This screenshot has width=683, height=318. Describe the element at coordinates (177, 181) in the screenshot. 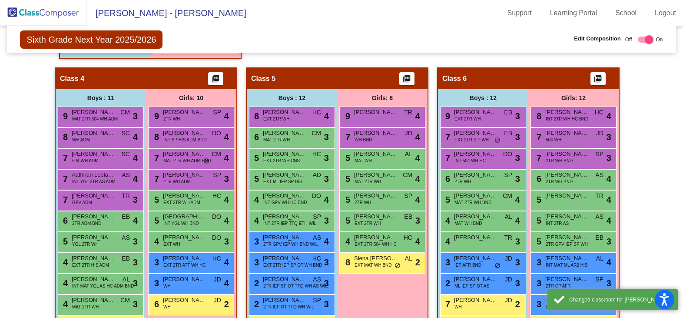

I see `span: 2TR WH ADM` at that location.